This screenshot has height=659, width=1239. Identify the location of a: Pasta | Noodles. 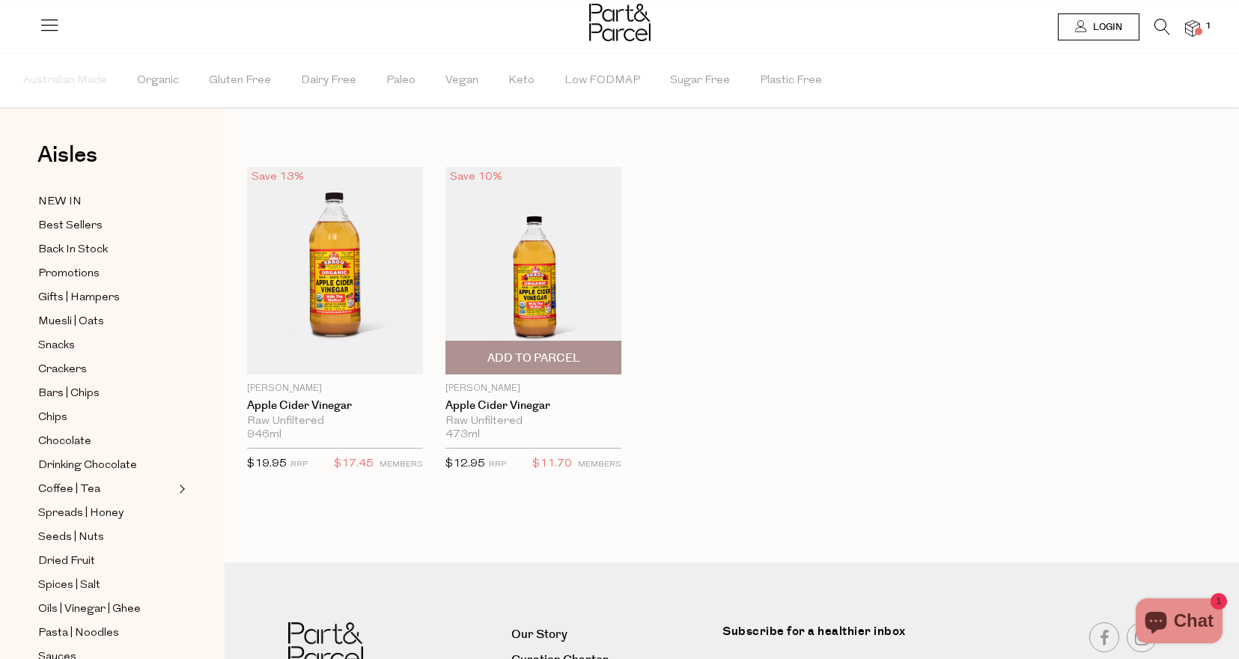
(106, 633).